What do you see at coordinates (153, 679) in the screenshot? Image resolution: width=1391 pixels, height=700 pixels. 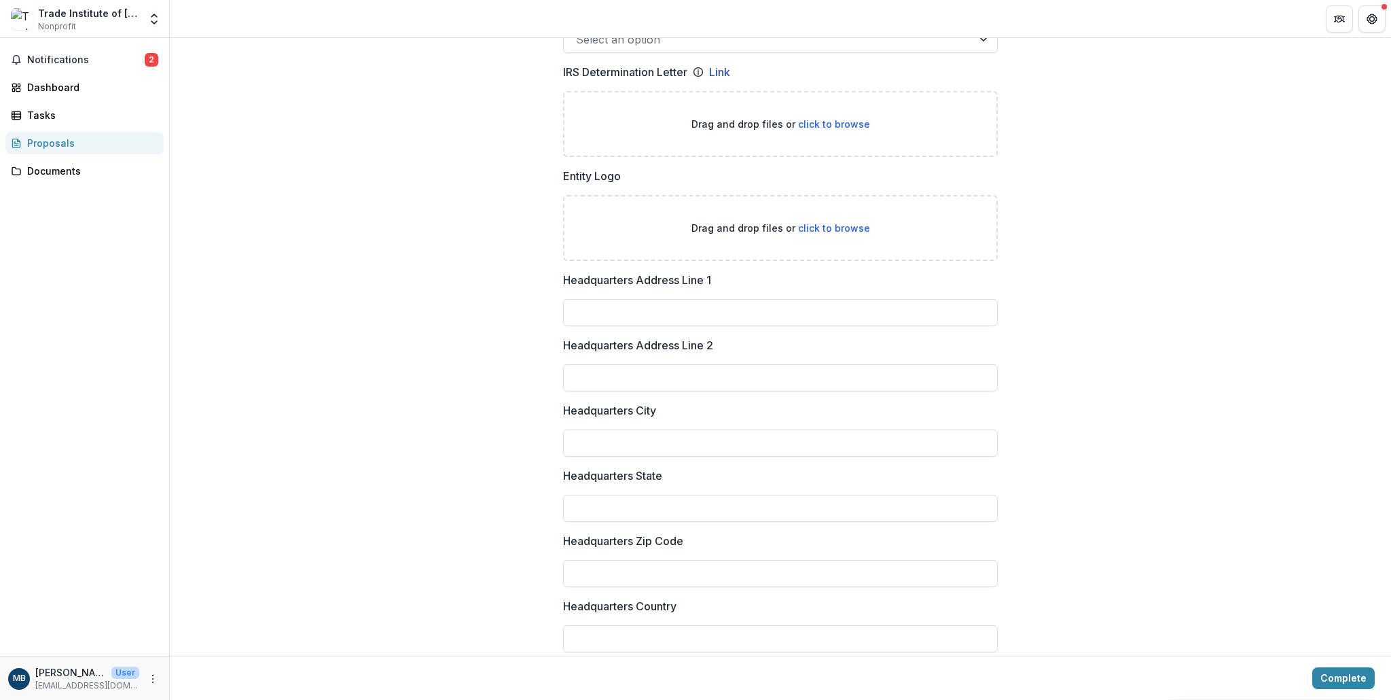 I see `button: More` at bounding box center [153, 679].